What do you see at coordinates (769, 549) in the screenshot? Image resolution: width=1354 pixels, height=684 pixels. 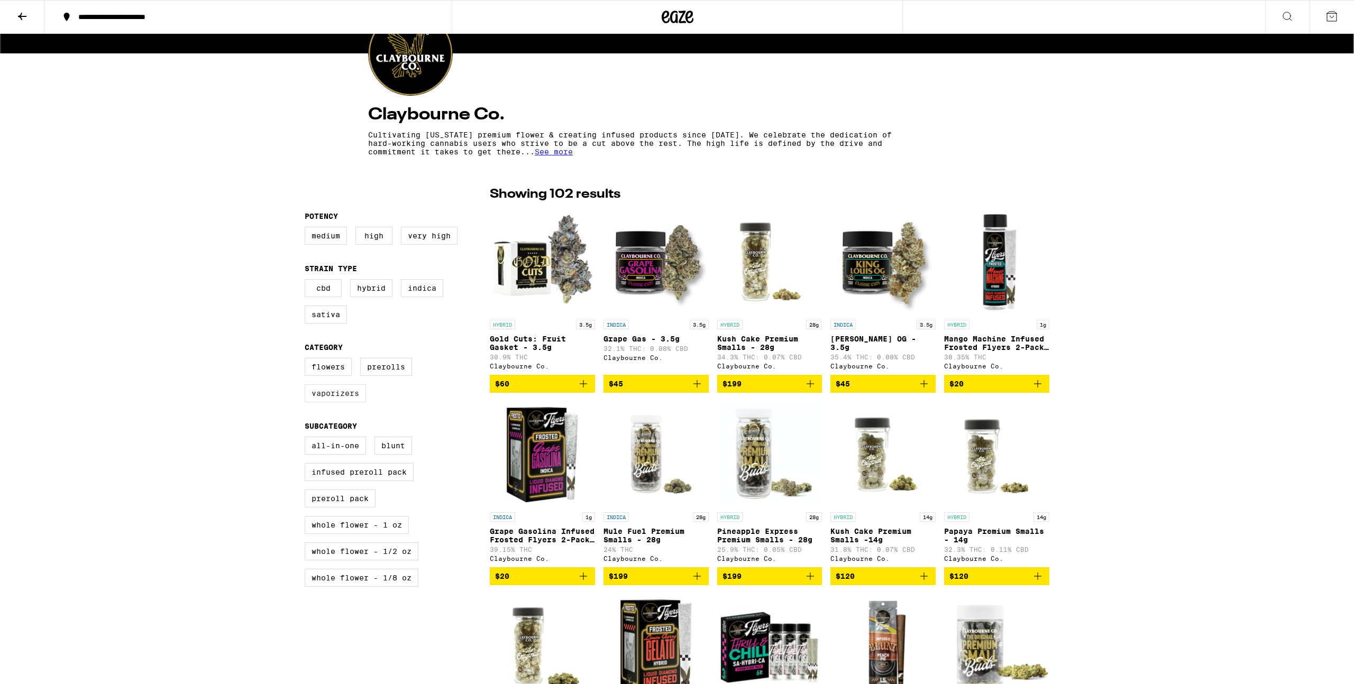 I see `p: 25.9% THC: 0.05% CBD` at bounding box center [769, 549].